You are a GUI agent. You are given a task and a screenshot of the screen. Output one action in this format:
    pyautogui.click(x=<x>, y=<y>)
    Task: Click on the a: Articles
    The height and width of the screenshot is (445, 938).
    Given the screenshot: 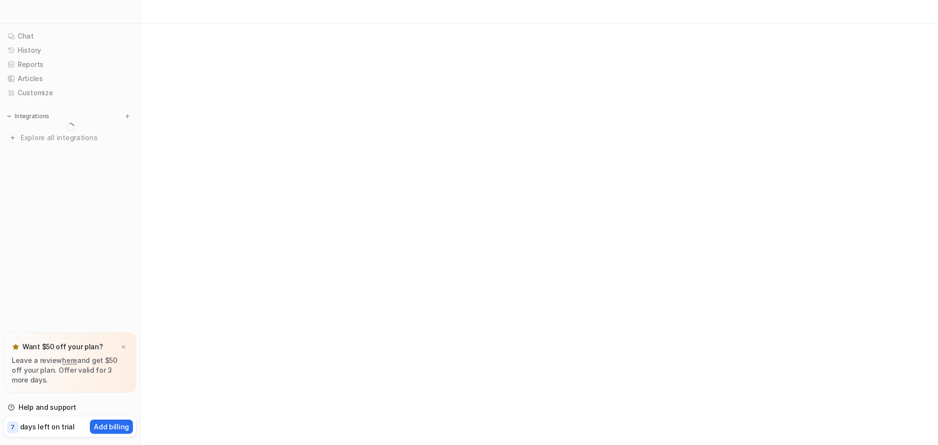 What is the action you would take?
    pyautogui.click(x=70, y=79)
    